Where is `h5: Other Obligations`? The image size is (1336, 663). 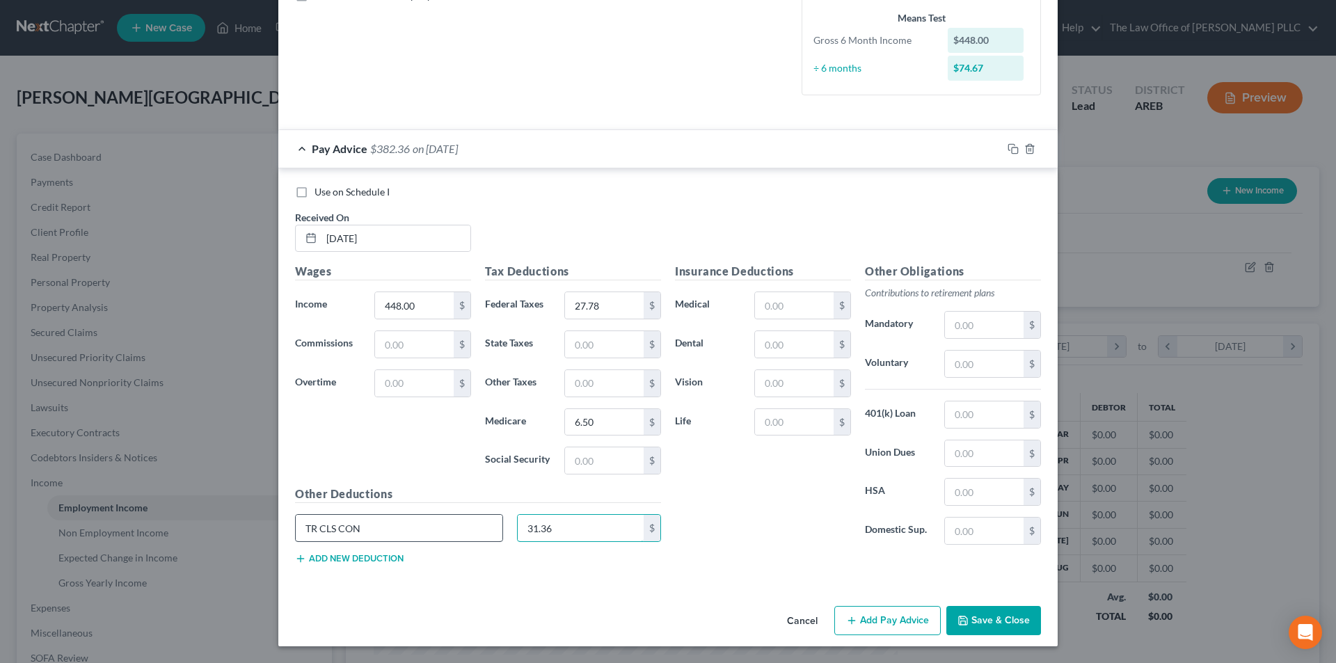 h5: Other Obligations is located at coordinates (953, 271).